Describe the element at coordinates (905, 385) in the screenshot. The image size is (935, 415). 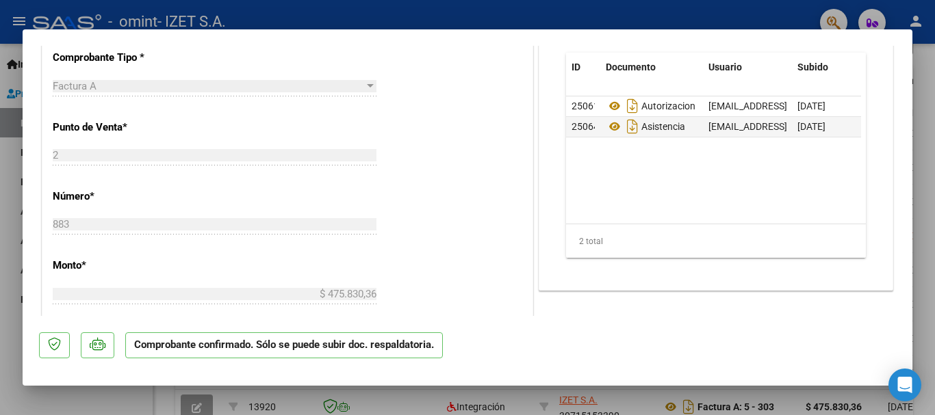
I see `div: Open Intercom Messenger` at that location.